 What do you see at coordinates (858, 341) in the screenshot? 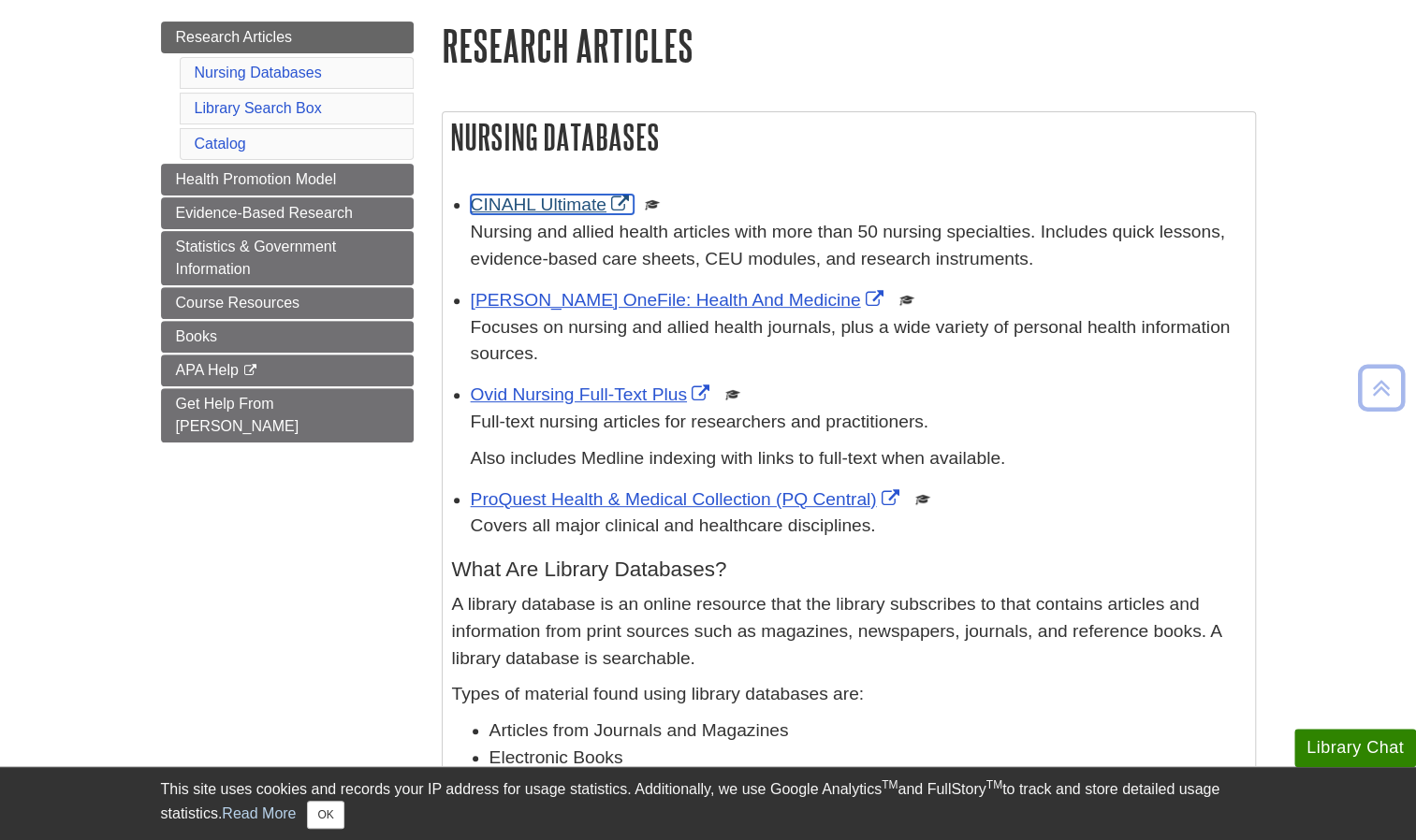
I see `p: Focuses on nursing and allied health journals, plus a wide variety of personal health information...` at bounding box center [858, 341].